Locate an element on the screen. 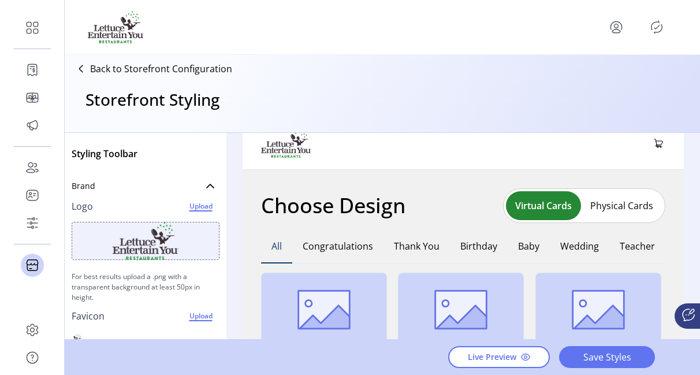 The width and height of the screenshot is (700, 375). button: Save Styles is located at coordinates (607, 357).